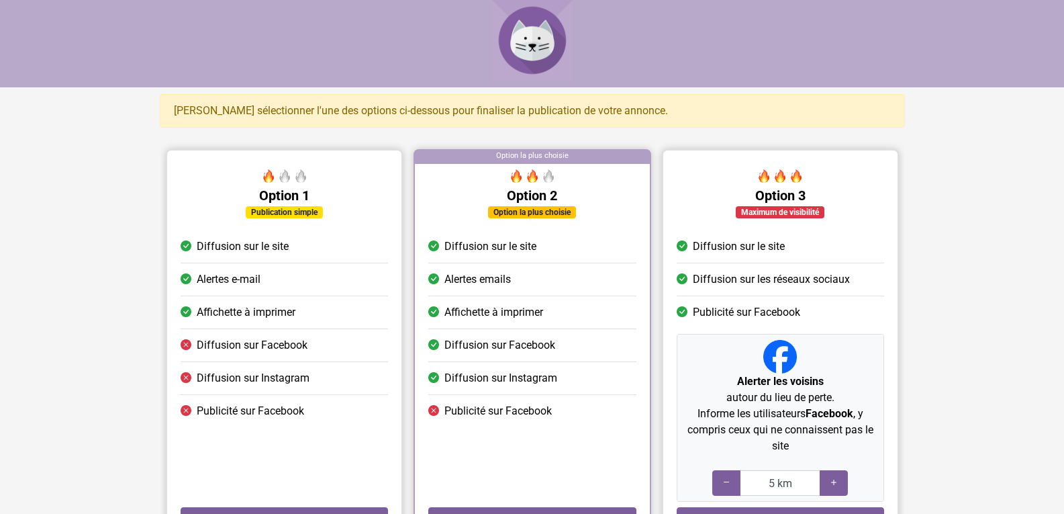 This screenshot has height=514, width=1064. Describe the element at coordinates (780, 381) in the screenshot. I see `strong: Alerter les voisins` at that location.